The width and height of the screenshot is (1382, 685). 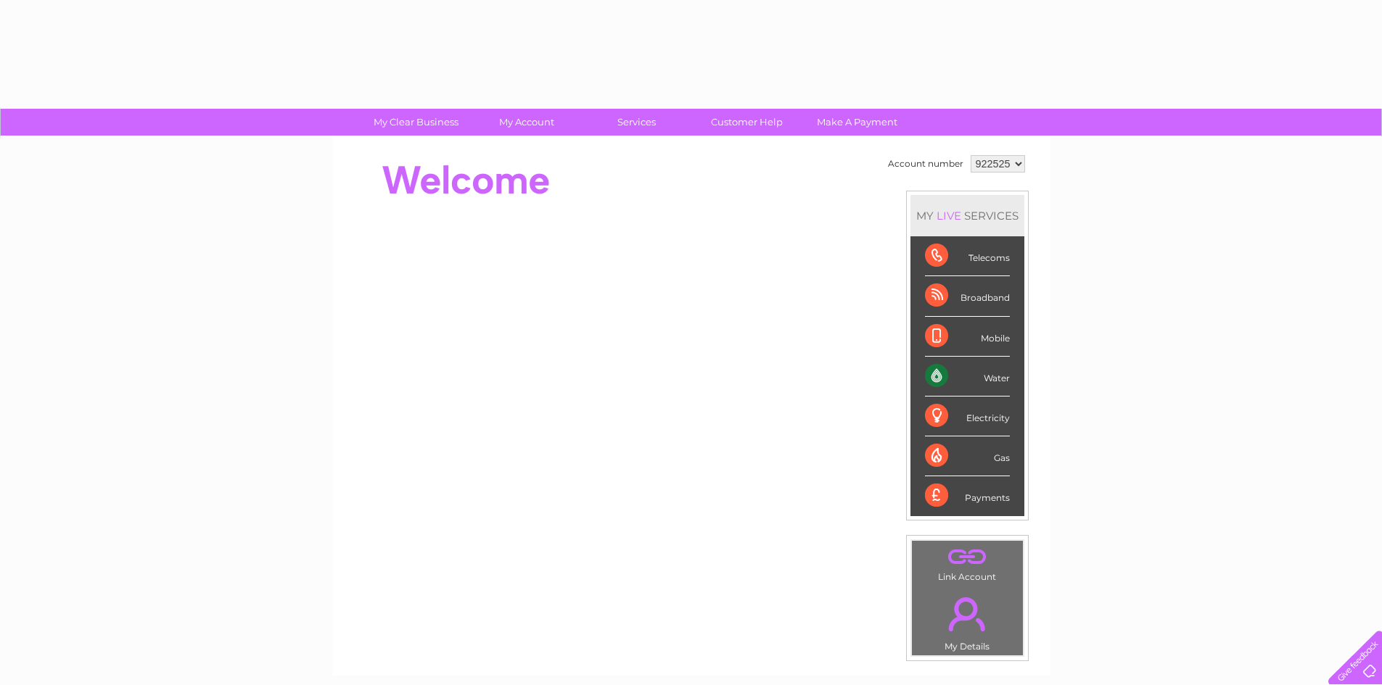 I want to click on div: Water, so click(x=967, y=376).